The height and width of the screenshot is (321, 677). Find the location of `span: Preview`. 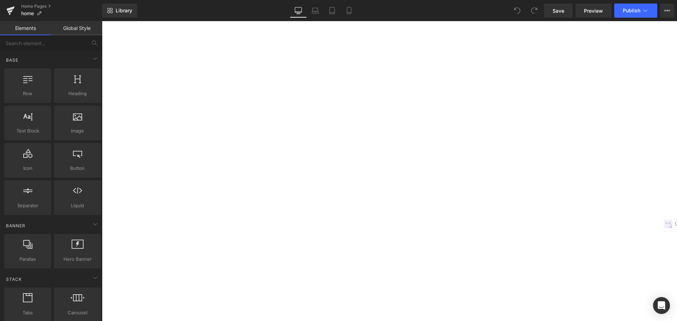

span: Preview is located at coordinates (593, 11).